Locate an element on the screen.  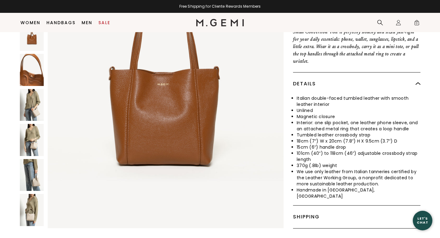
li: 370g (.8lb) weight is located at coordinates (358, 165).